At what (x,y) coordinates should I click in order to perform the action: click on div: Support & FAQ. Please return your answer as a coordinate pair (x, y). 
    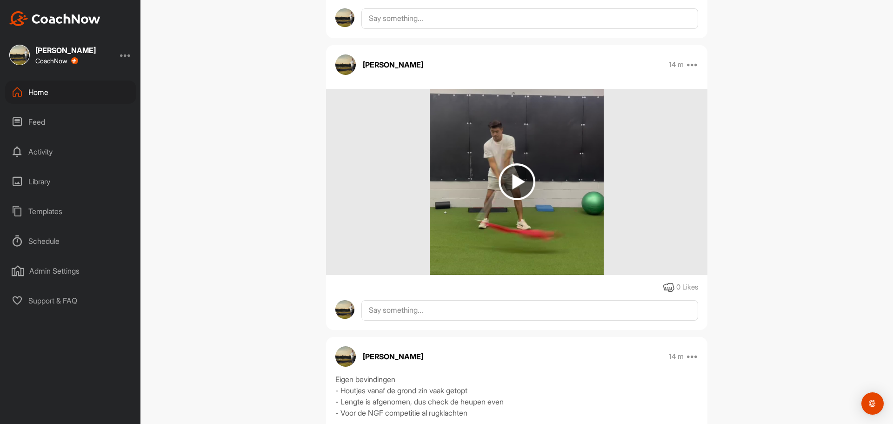
    Looking at the image, I should click on (71, 301).